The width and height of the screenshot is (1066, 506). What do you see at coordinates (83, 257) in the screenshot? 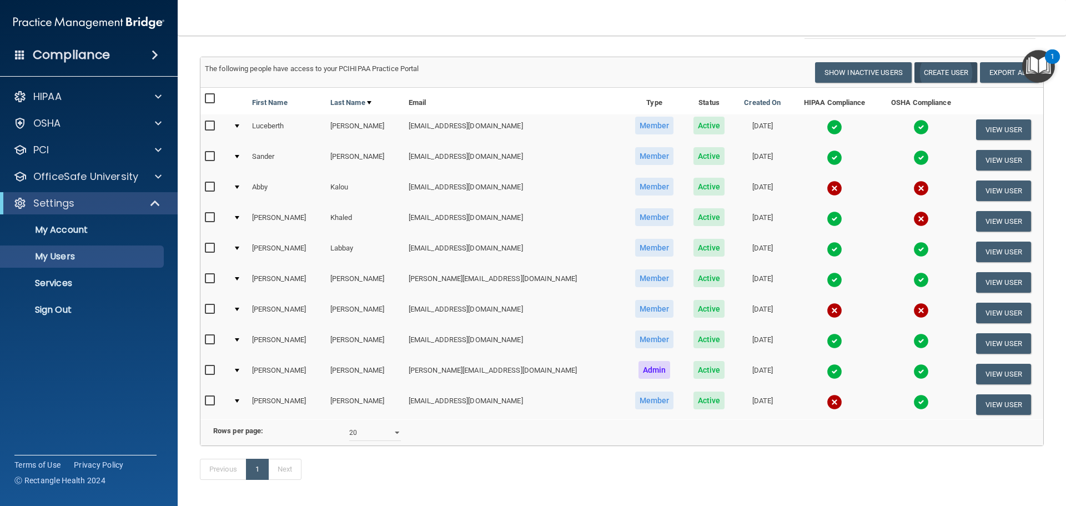
I see `p: My Users` at bounding box center [83, 257].